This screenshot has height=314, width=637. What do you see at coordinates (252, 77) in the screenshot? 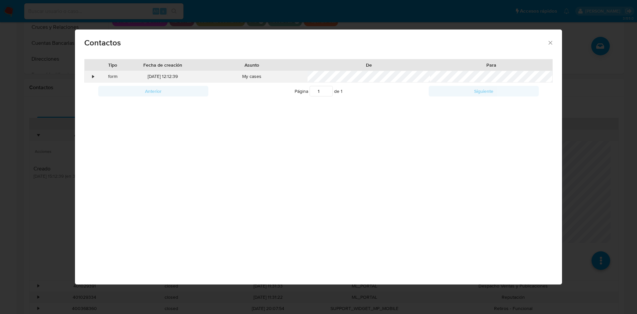
I see `div: My cases` at bounding box center [252, 77].